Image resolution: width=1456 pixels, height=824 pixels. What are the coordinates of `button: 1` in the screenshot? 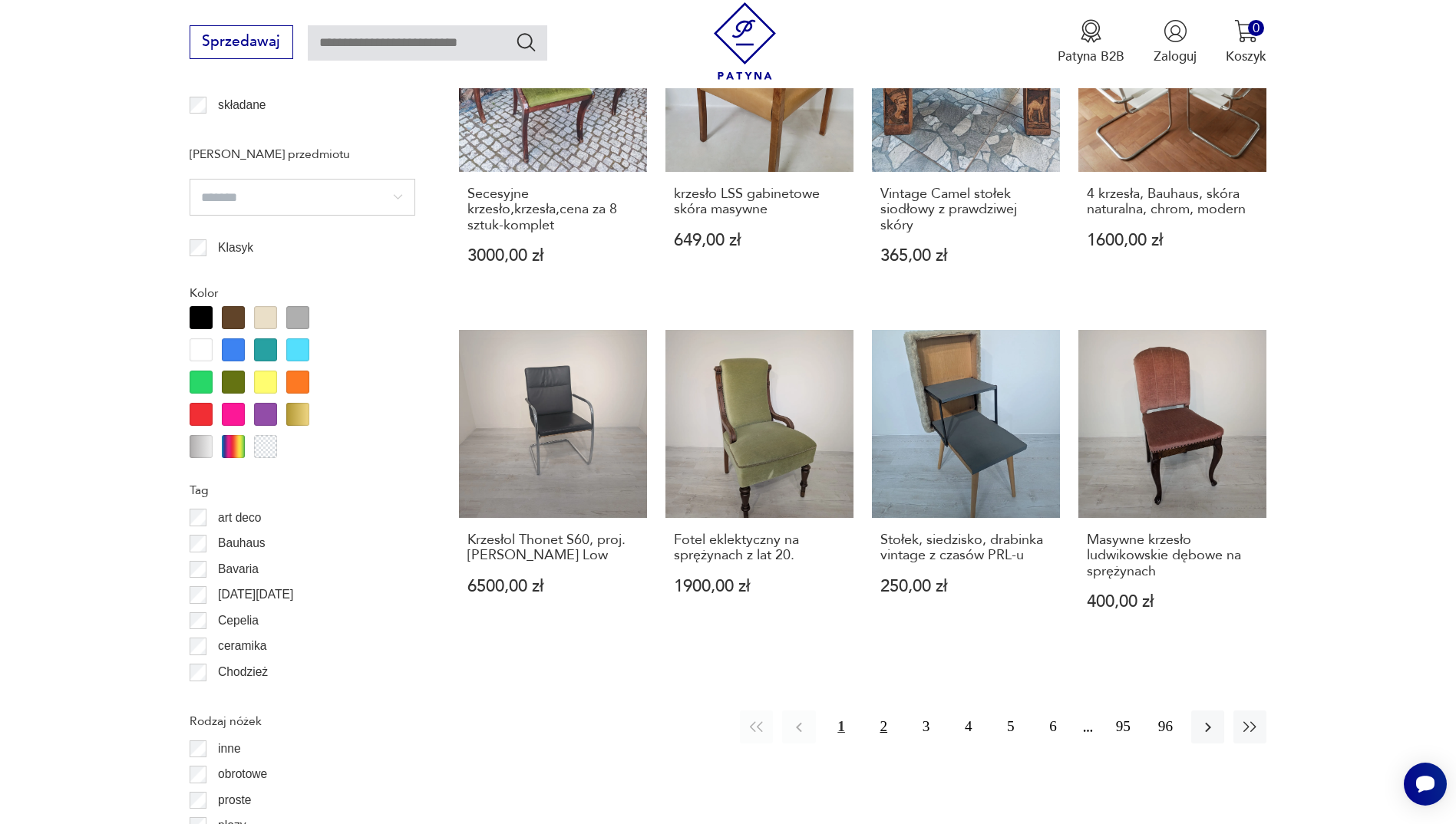 It's located at (842, 727).